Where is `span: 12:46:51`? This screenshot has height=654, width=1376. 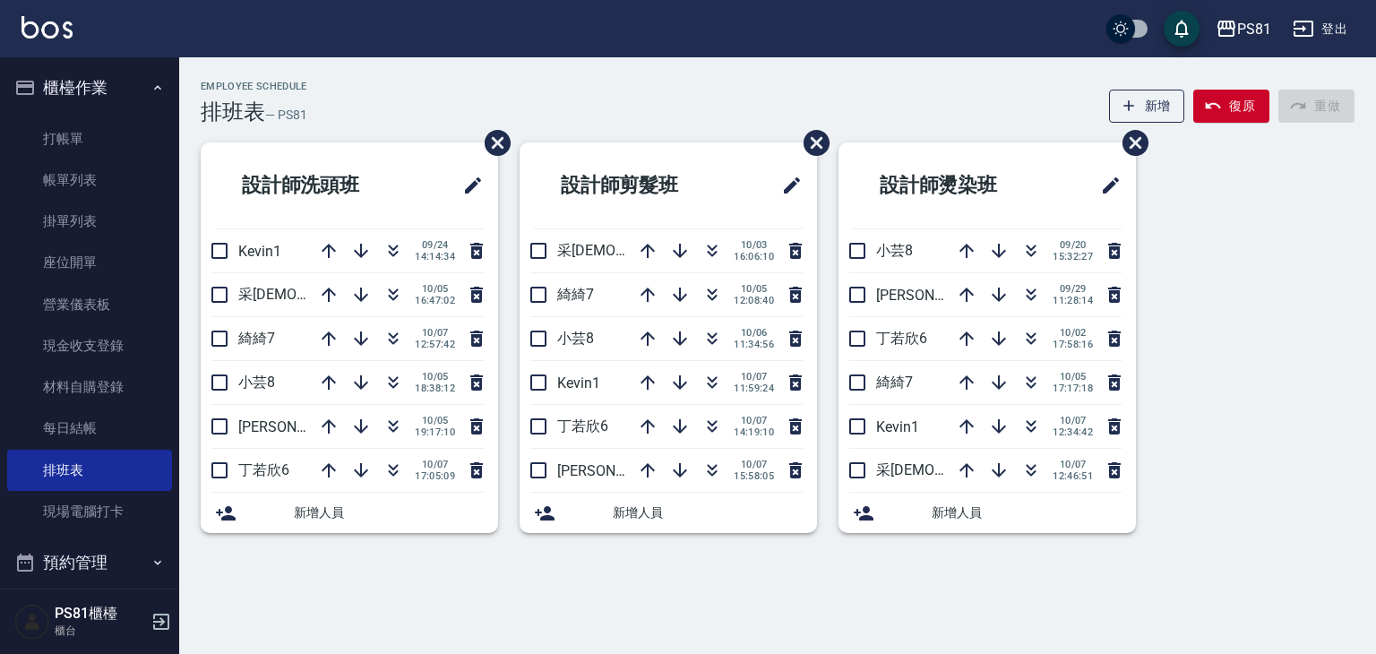 span: 12:46:51 is located at coordinates (1073, 476).